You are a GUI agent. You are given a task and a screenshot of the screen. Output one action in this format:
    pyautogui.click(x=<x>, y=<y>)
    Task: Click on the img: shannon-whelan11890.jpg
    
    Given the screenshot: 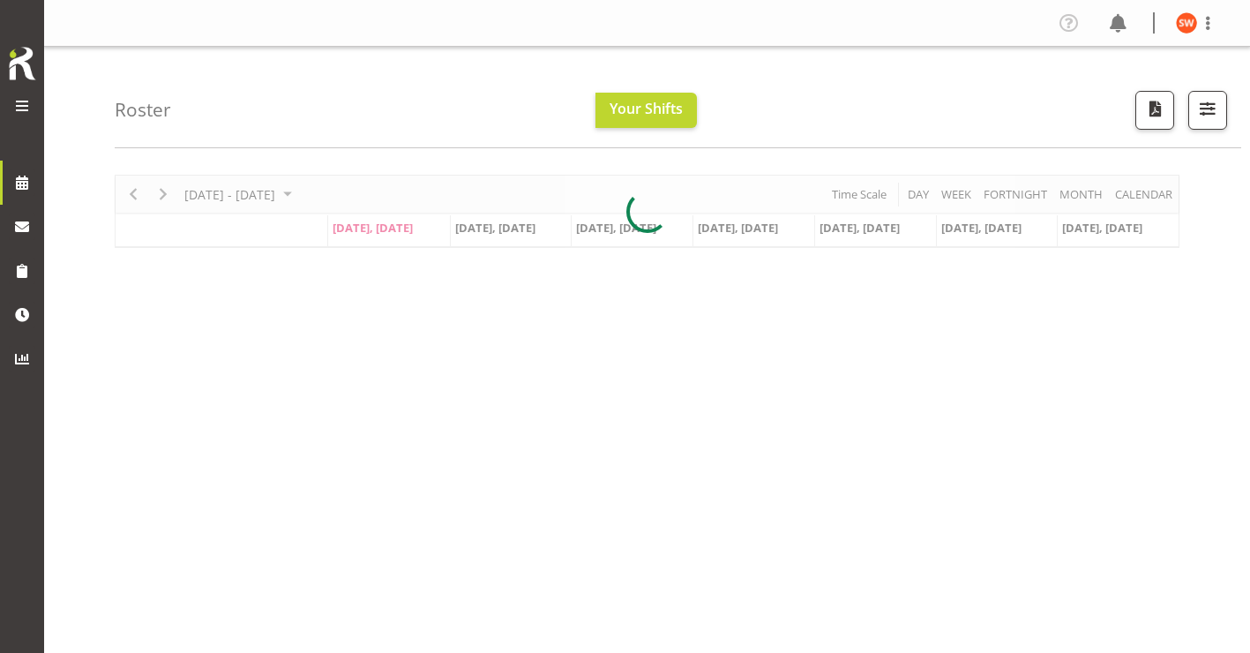 What is the action you would take?
    pyautogui.click(x=1186, y=23)
    